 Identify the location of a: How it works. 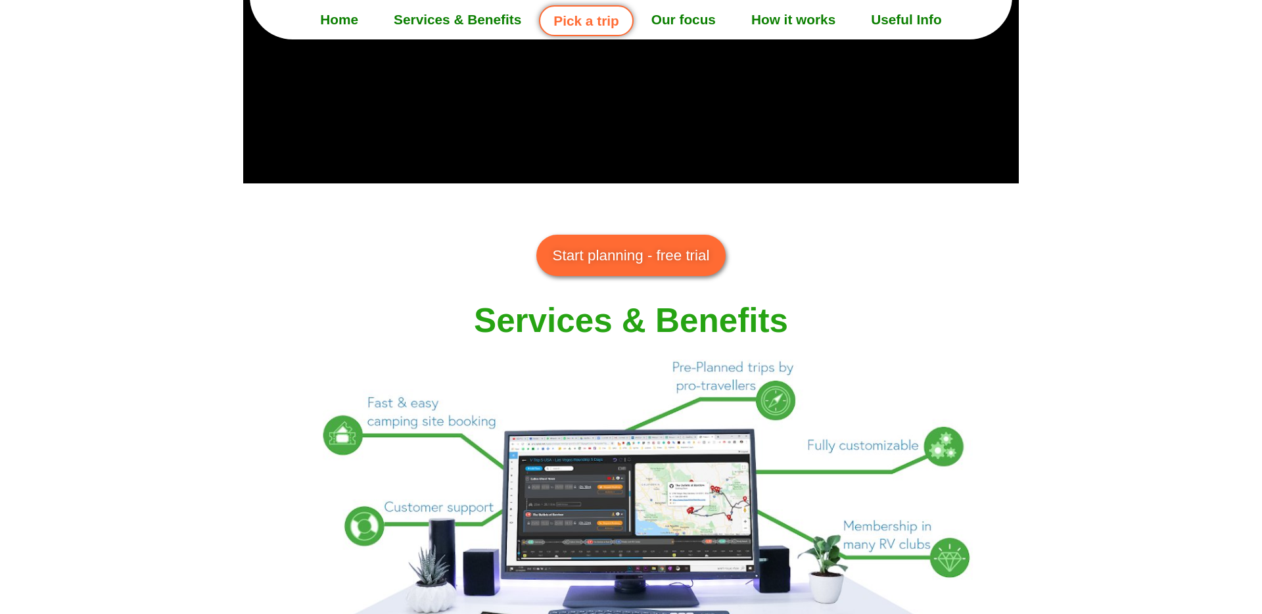
(793, 20).